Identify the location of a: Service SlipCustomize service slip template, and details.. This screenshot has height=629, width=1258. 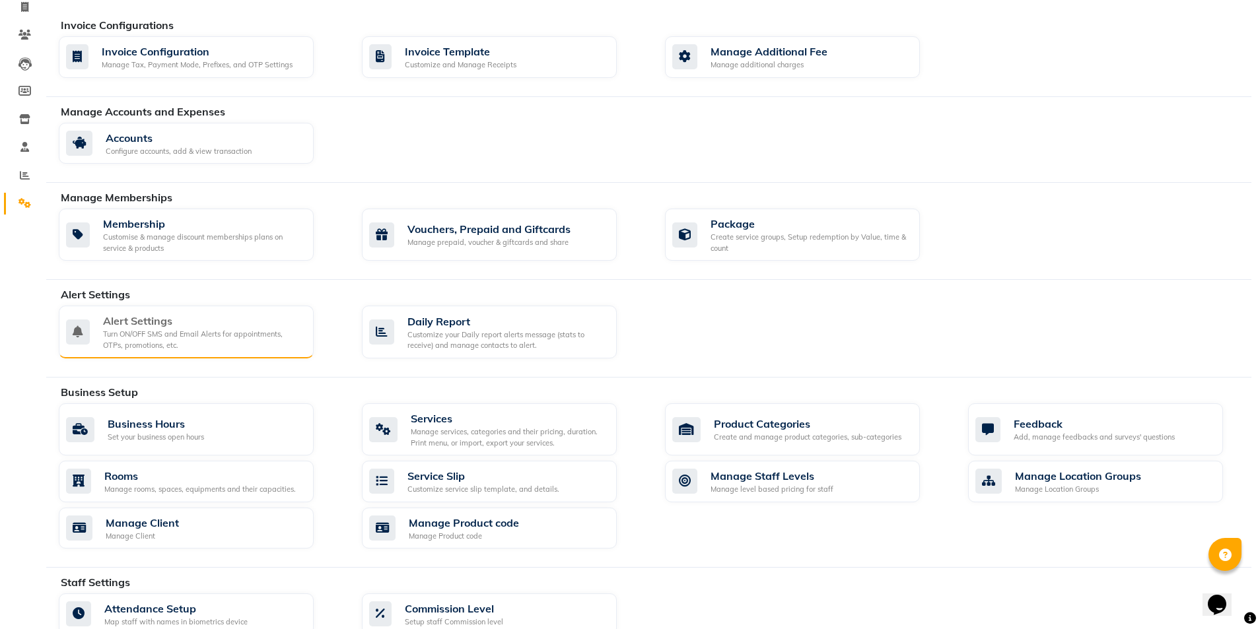
(503, 481).